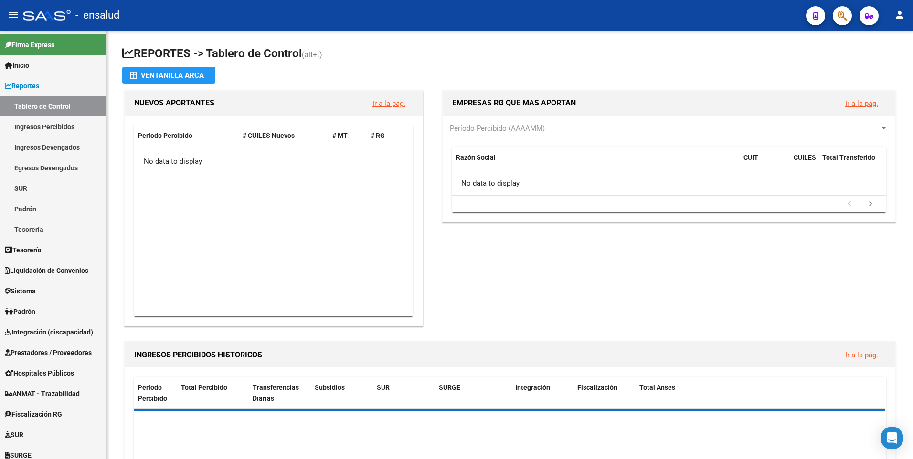  Describe the element at coordinates (386, 136) in the screenshot. I see `datatable-header-cell: # RG` at that location.